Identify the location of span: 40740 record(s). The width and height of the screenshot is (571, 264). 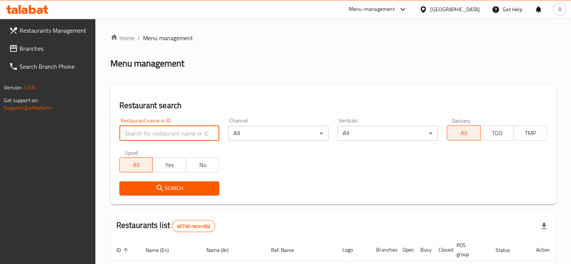
(193, 226).